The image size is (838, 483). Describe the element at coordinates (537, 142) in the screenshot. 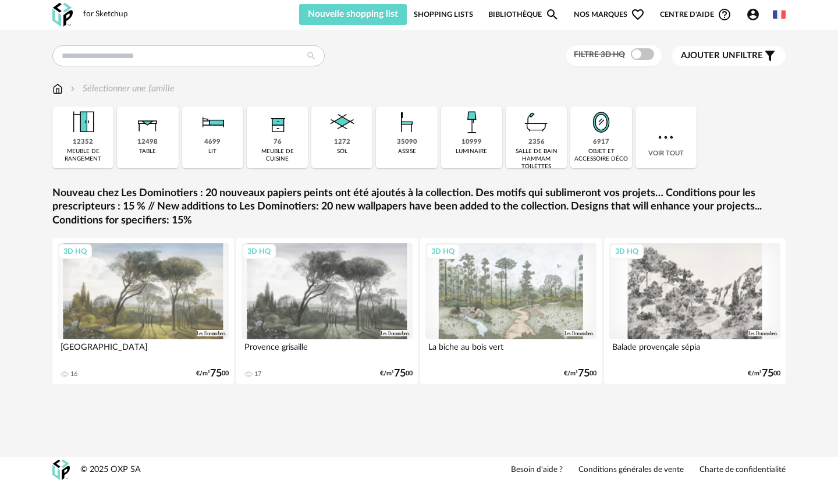

I see `div: 2356` at that location.